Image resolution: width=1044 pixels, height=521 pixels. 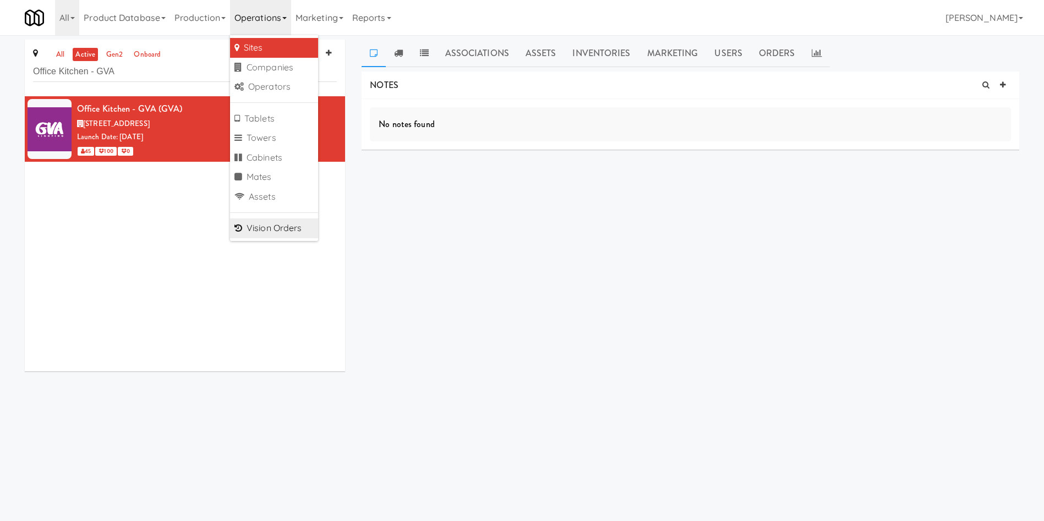 I want to click on input: Search site, so click(x=185, y=72).